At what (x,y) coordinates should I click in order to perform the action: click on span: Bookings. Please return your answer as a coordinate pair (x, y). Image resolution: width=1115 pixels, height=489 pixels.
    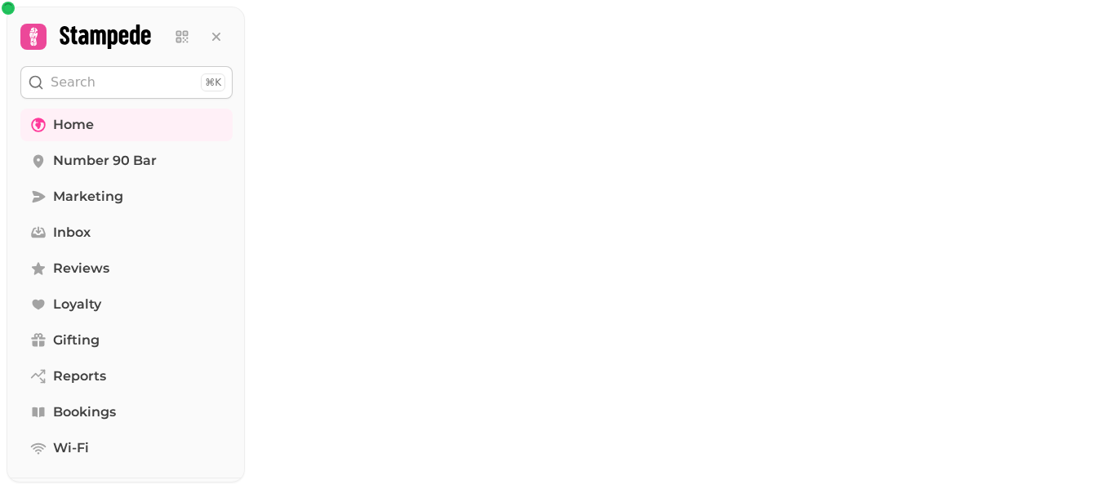
    Looking at the image, I should click on (84, 412).